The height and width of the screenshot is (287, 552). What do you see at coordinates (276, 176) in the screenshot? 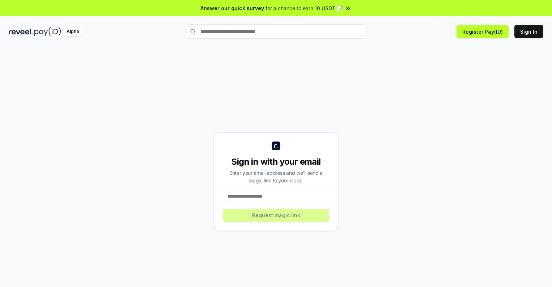
I see `div: Enter your email address and we’ll send a magic link to your inbox.` at bounding box center [276, 176].